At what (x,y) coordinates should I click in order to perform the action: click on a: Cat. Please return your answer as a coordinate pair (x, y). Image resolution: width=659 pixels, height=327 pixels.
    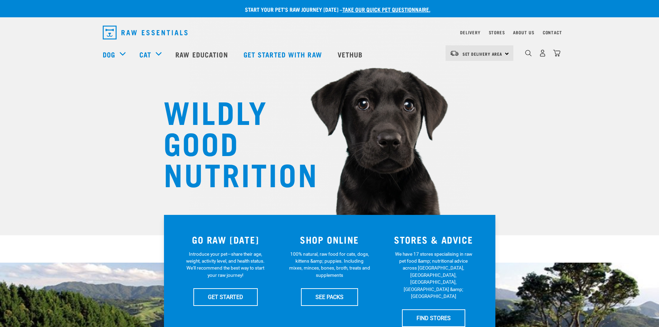
    Looking at the image, I should click on (145, 54).